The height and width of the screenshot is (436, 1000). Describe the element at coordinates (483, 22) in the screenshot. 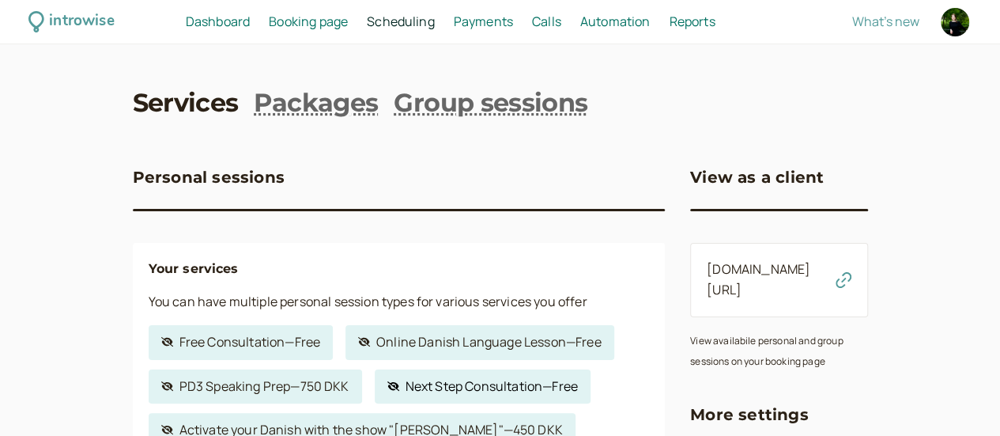

I see `a: Payments` at that location.